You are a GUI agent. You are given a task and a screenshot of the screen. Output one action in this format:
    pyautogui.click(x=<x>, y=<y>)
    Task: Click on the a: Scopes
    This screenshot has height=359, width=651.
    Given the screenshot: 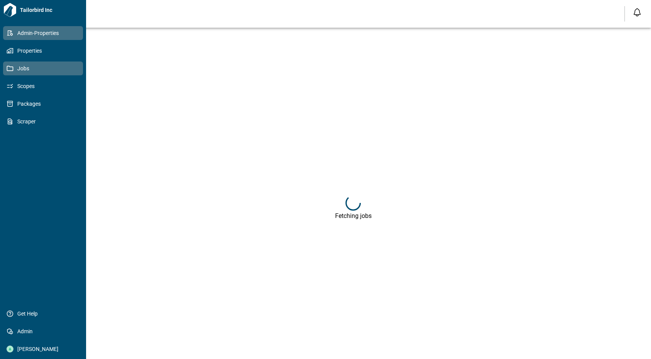 What is the action you would take?
    pyautogui.click(x=43, y=86)
    